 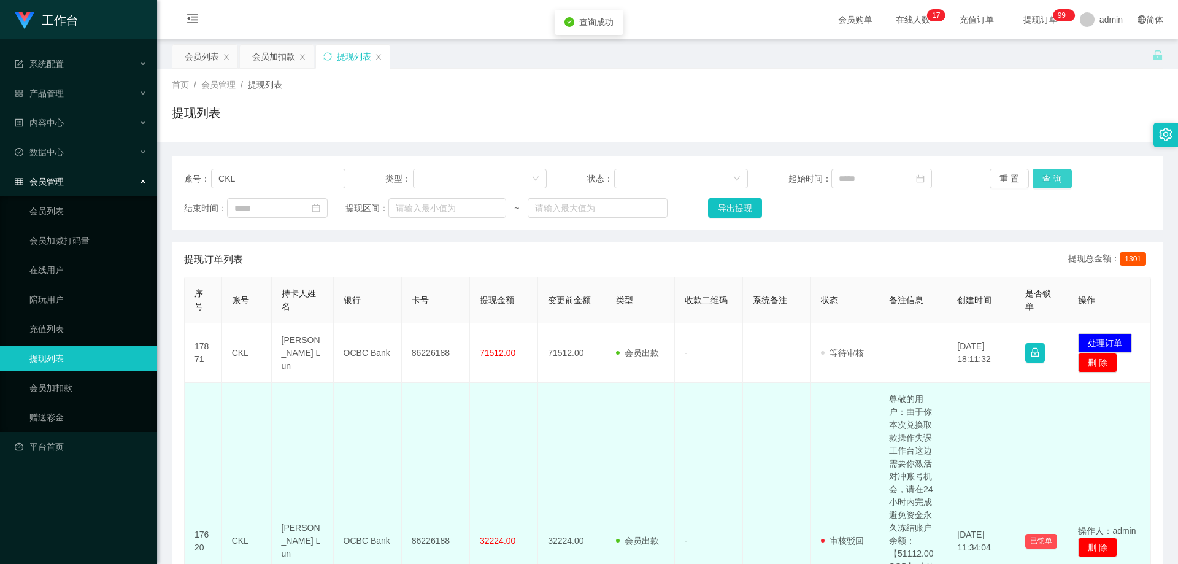 I want to click on div: 会员加扣款, so click(x=274, y=56).